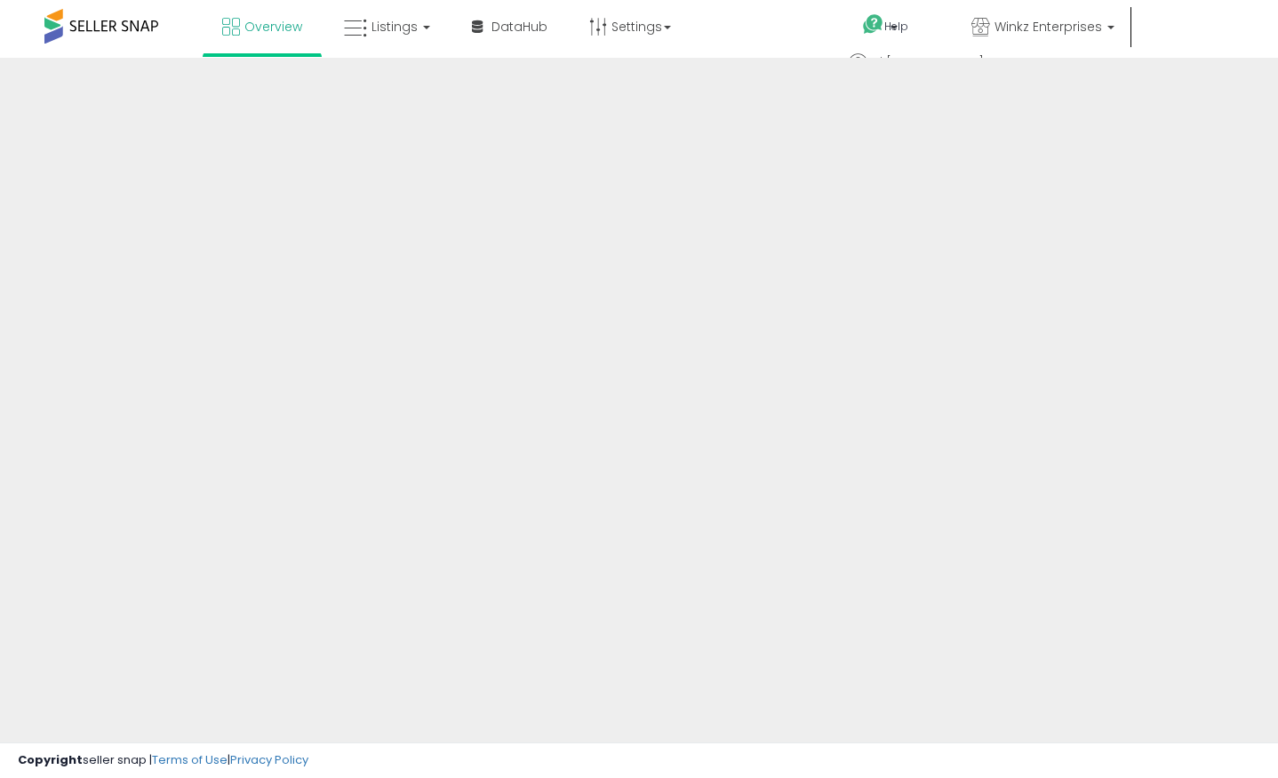  I want to click on span: Listings, so click(395, 27).